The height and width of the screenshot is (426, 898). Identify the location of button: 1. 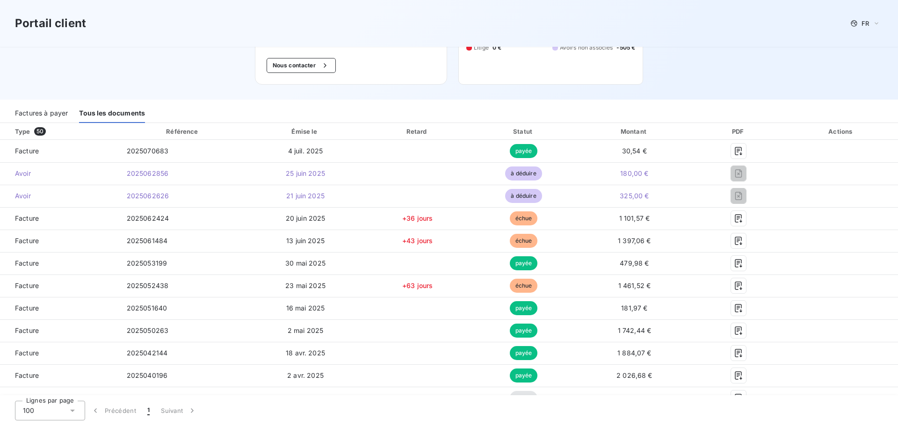
(148, 411).